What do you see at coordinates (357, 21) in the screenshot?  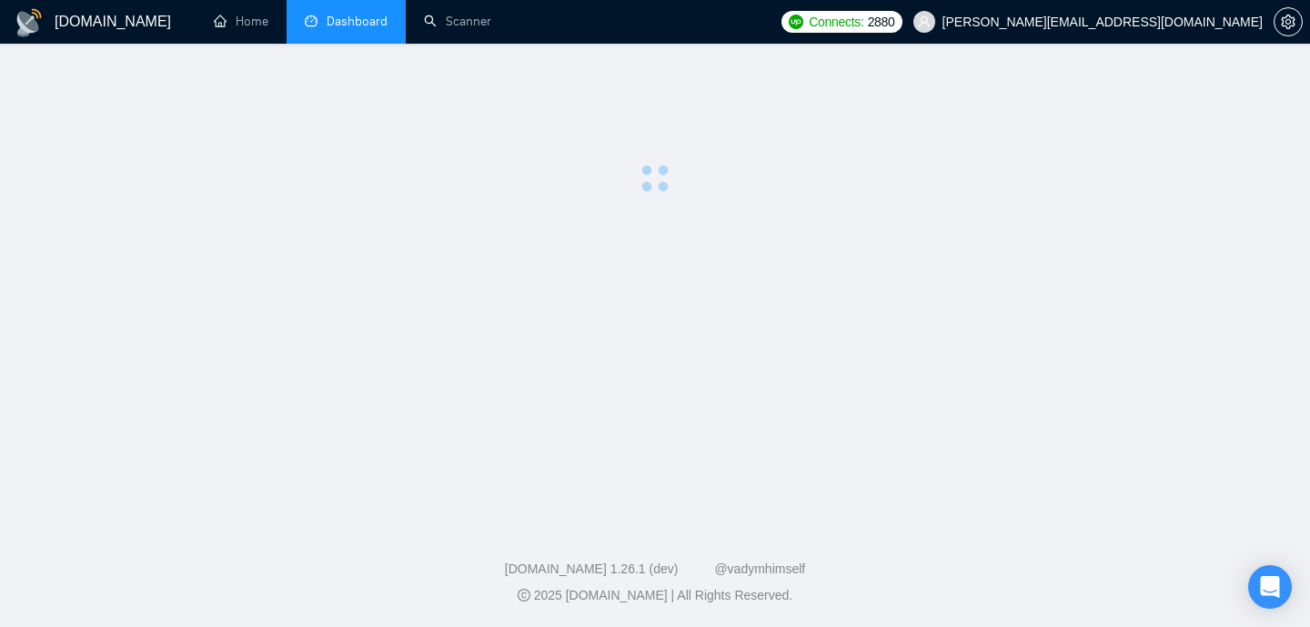 I see `span: Dashboard` at bounding box center [357, 21].